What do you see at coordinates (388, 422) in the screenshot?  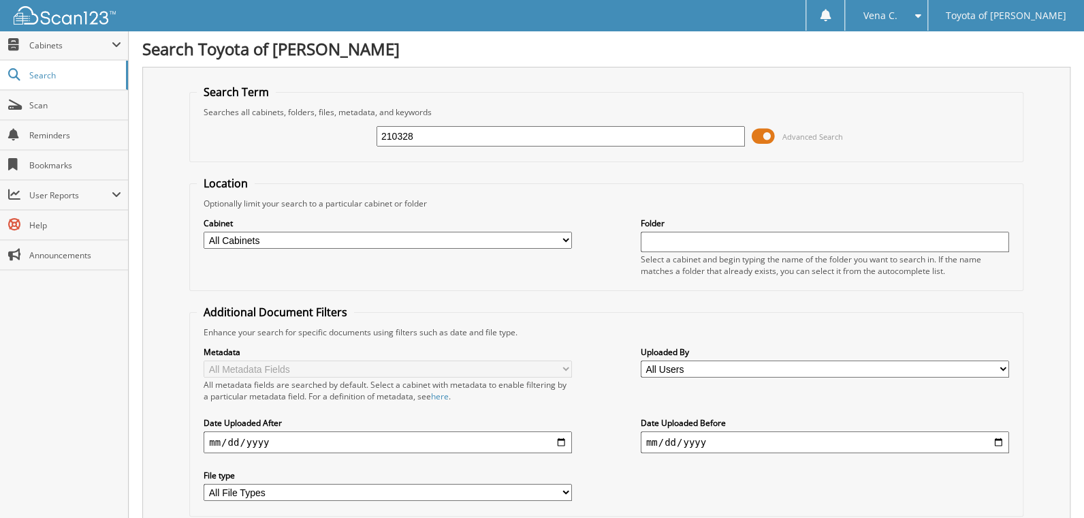 I see `label: Date Uploaded After` at bounding box center [388, 422].